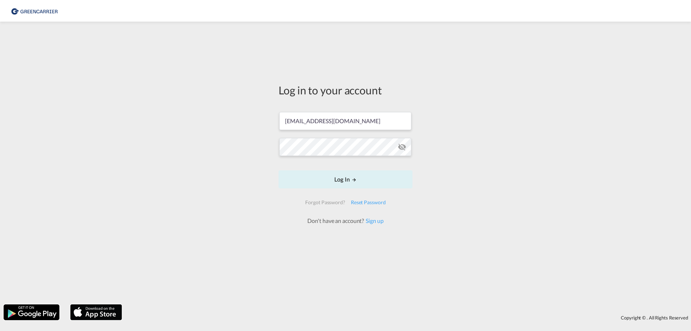 This screenshot has height=331, width=691. What do you see at coordinates (345, 90) in the screenshot?
I see `div: Log in to your account` at bounding box center [345, 90].